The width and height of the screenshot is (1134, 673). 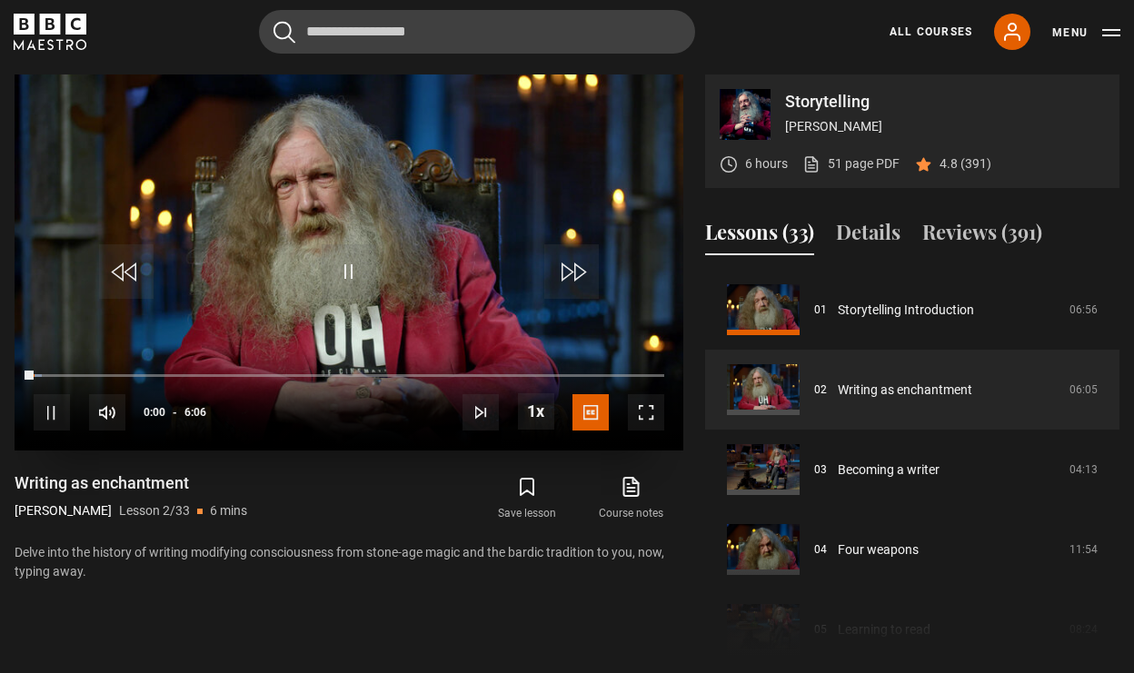 What do you see at coordinates (50, 32) in the screenshot?
I see `a: BBC Maestro` at bounding box center [50, 32].